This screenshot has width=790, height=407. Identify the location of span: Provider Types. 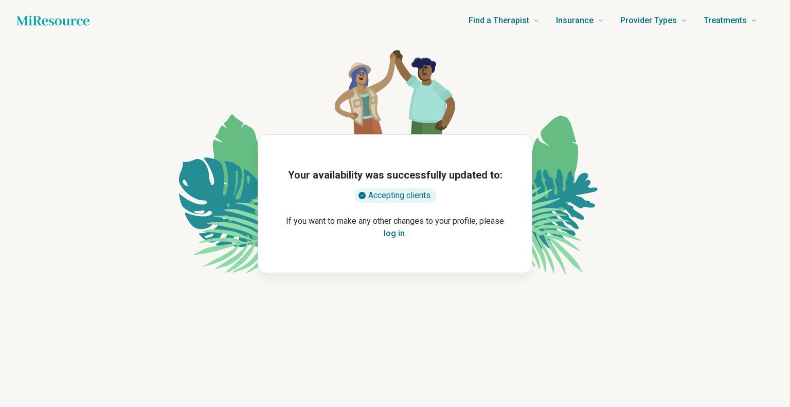
(649, 21).